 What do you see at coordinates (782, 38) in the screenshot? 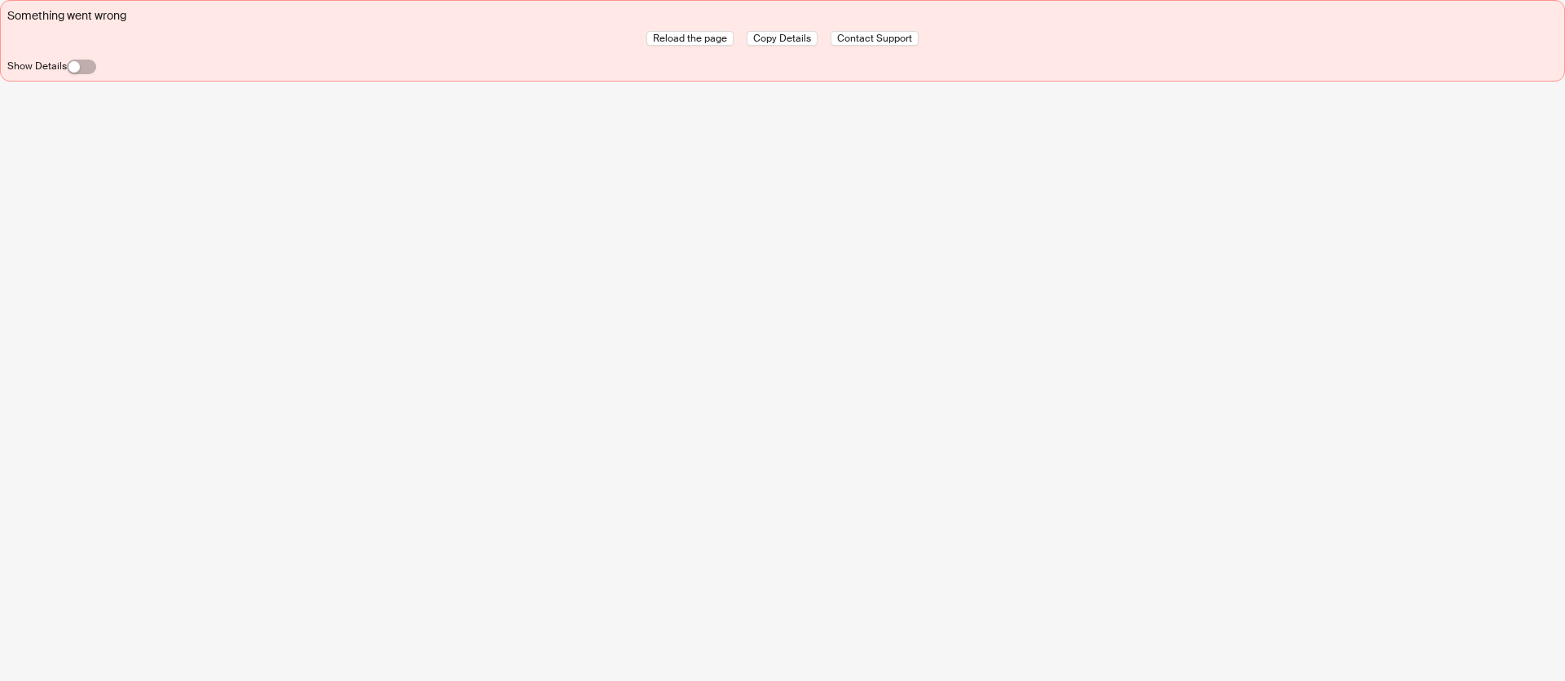
I see `span: Copy Details` at bounding box center [782, 38].